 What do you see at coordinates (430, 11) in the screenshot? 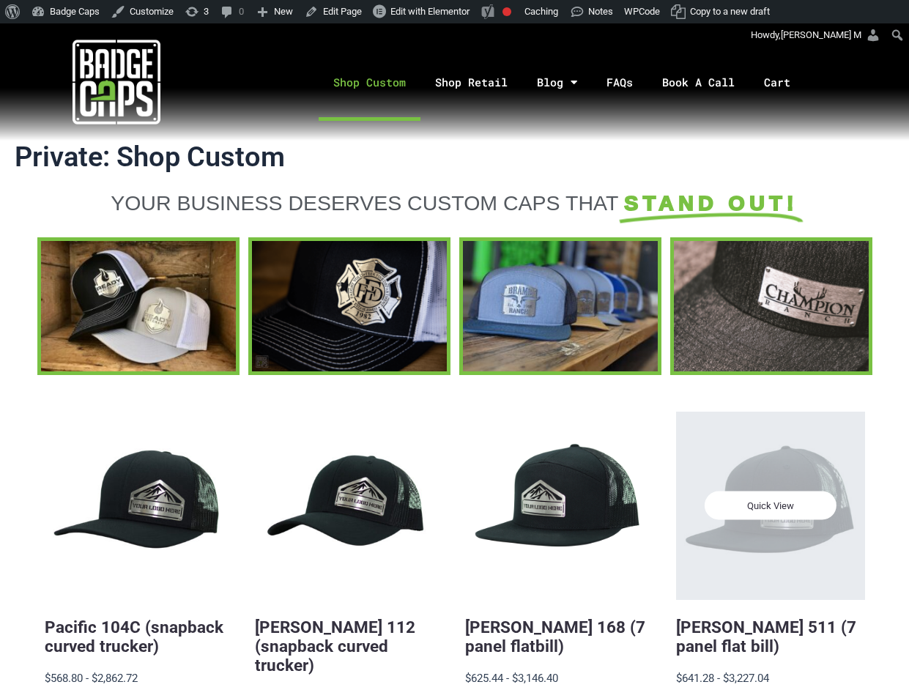
I see `span: Edit with Elementor` at bounding box center [430, 11].